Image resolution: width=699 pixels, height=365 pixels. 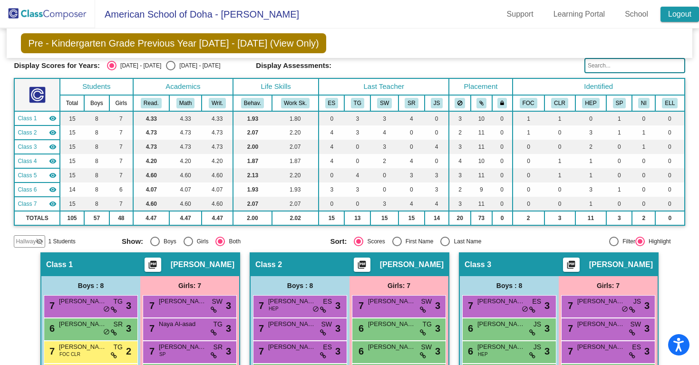 What do you see at coordinates (27, 175) in the screenshot?
I see `span: Class 5` at bounding box center [27, 175].